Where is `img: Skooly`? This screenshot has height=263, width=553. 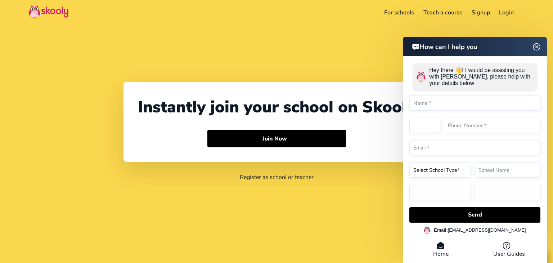
img: Skooly is located at coordinates (49, 12).